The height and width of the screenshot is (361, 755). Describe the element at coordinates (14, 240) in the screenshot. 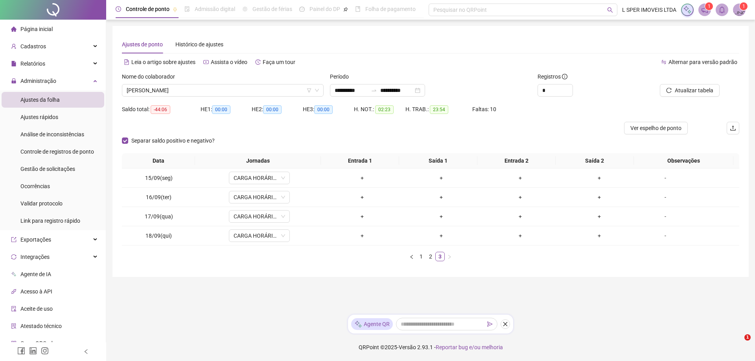

I see `span: export` at that location.